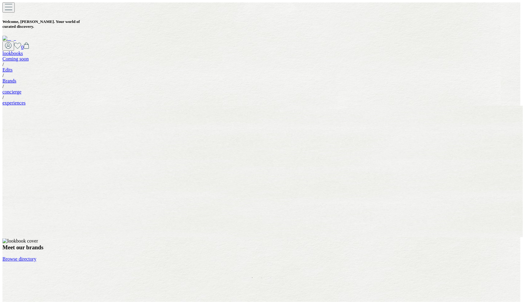  Describe the element at coordinates (7, 70) in the screenshot. I see `a: Edits` at that location.